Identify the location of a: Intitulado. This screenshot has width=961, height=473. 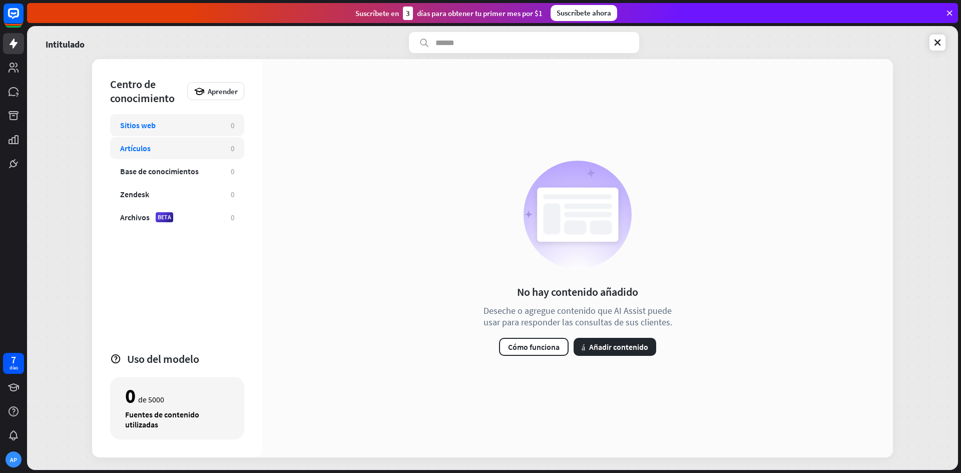
(65, 43).